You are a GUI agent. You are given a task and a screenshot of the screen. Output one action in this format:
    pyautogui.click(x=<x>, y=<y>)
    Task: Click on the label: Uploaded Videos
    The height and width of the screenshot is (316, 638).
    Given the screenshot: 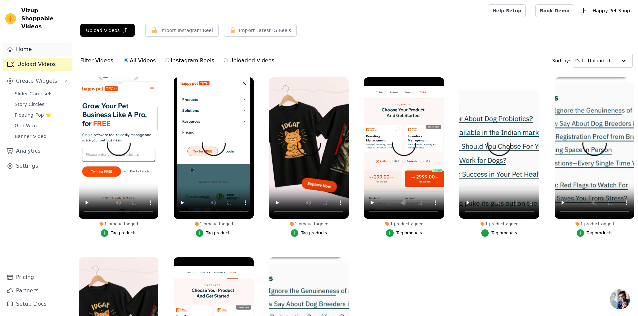 What is the action you would take?
    pyautogui.click(x=249, y=61)
    